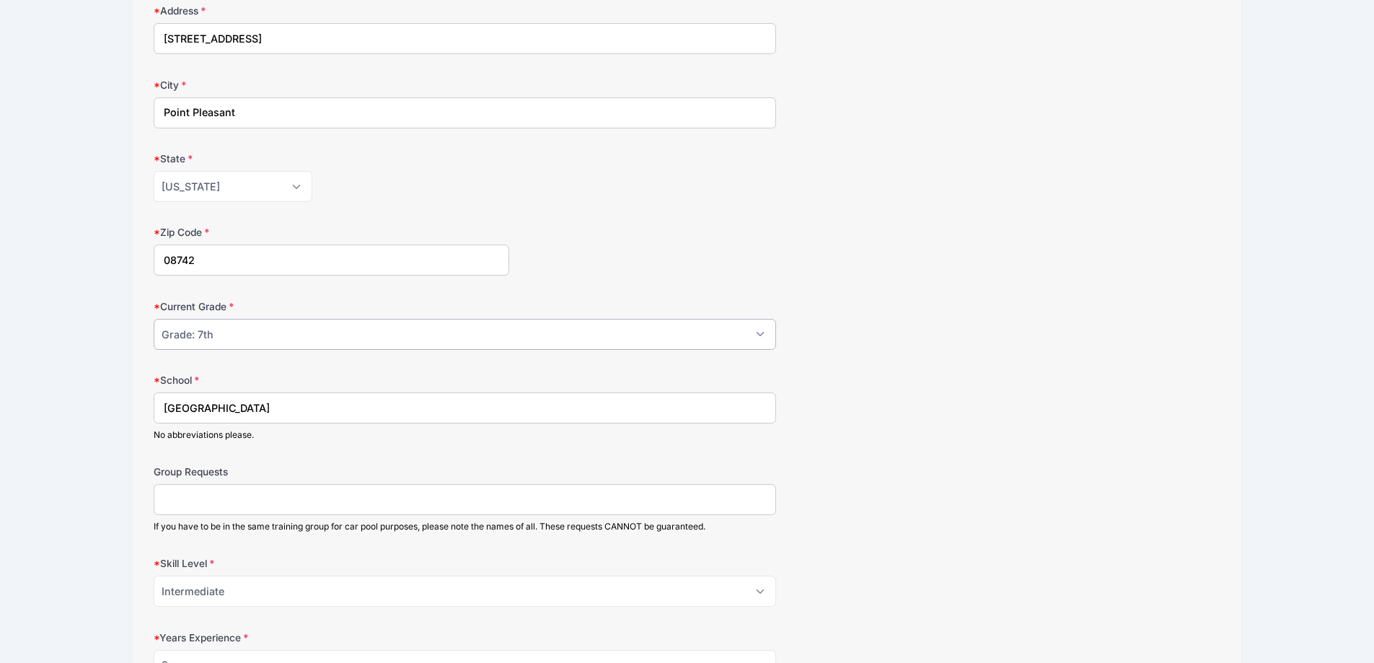 Image resolution: width=1374 pixels, height=663 pixels. I want to click on label: Current Grade, so click(331, 307).